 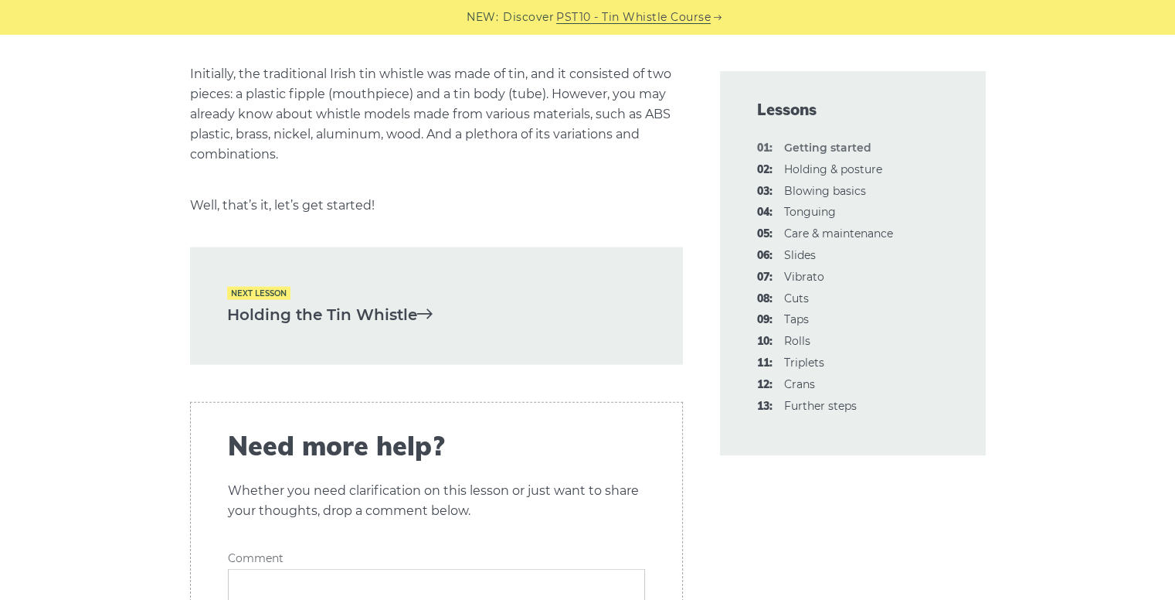 What do you see at coordinates (853, 110) in the screenshot?
I see `span: Lessons` at bounding box center [853, 110].